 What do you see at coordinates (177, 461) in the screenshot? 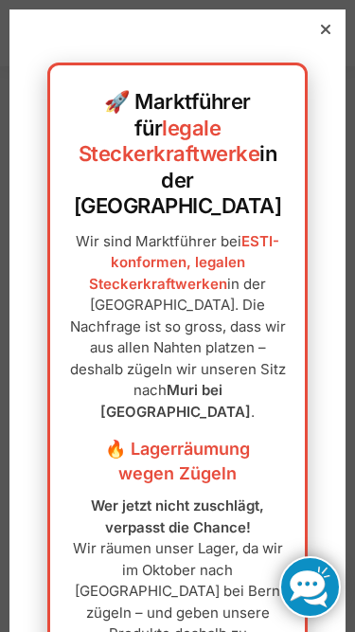
I see `h3: 🔥 Lagerräumung wegen Zügeln` at bounding box center [177, 461].